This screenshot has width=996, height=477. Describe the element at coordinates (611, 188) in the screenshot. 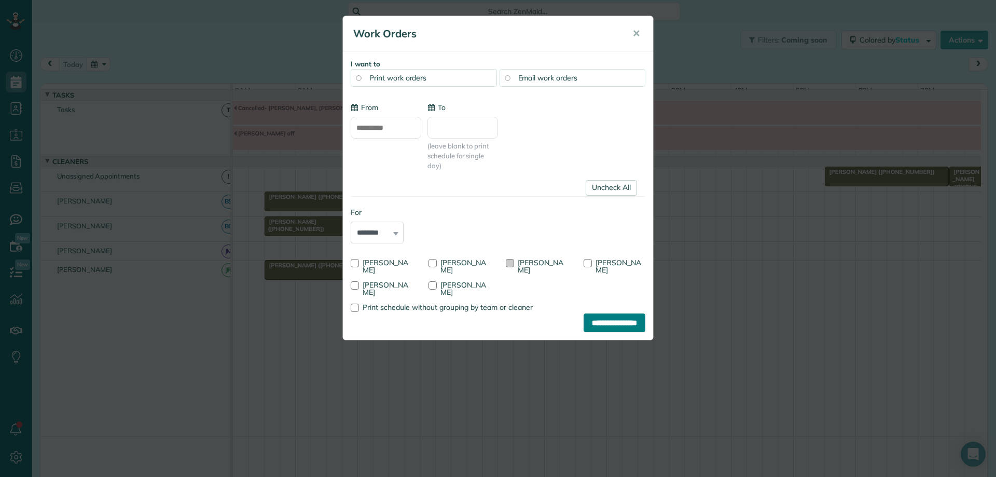

I see `a: Uncheck All` at that location.